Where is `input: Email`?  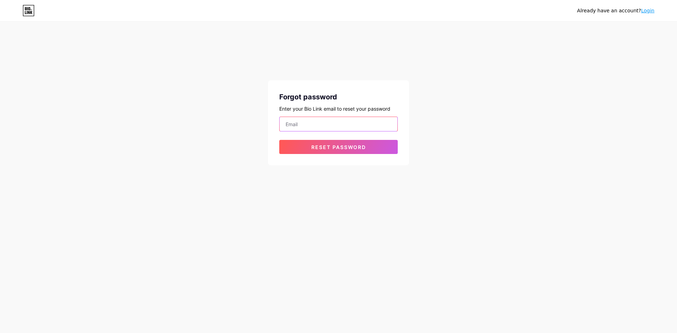
input: Email is located at coordinates (338, 124).